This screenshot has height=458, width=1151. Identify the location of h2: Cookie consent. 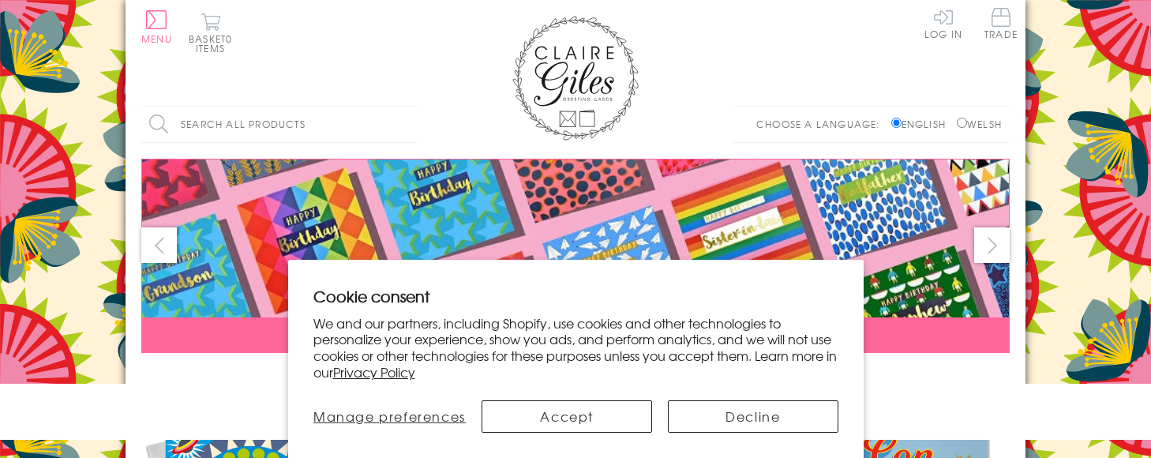
(575, 296).